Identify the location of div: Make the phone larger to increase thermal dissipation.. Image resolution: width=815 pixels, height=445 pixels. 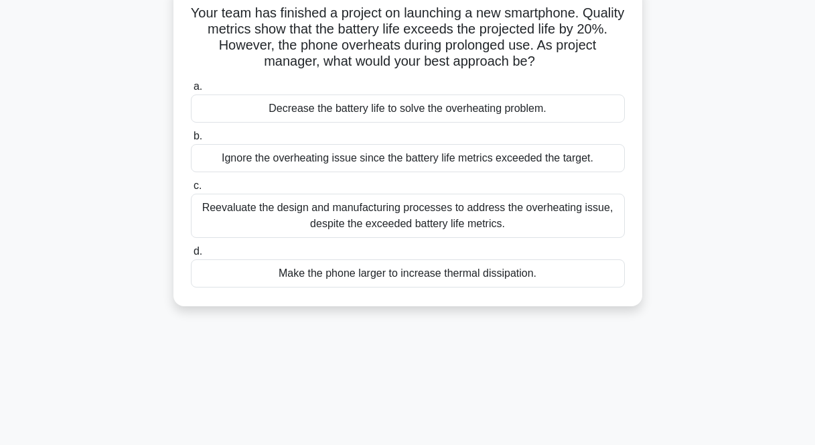
(408, 273).